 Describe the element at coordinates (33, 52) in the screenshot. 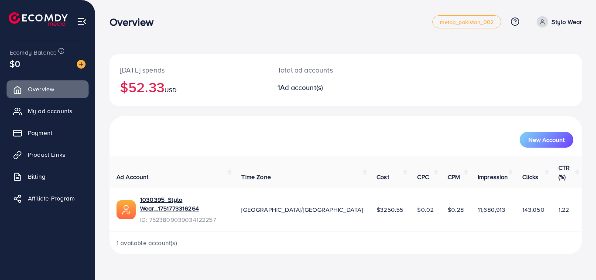

I see `span: Ecomdy Balance` at that location.